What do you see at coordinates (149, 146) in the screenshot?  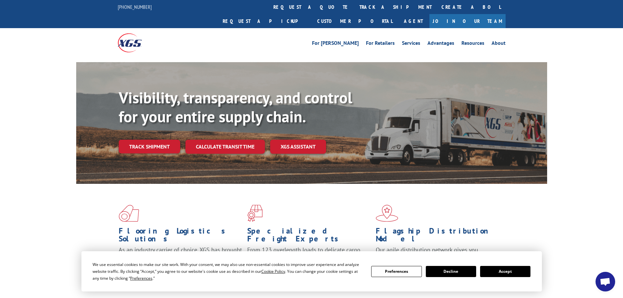 I see `a: Track shipment` at bounding box center [149, 146].